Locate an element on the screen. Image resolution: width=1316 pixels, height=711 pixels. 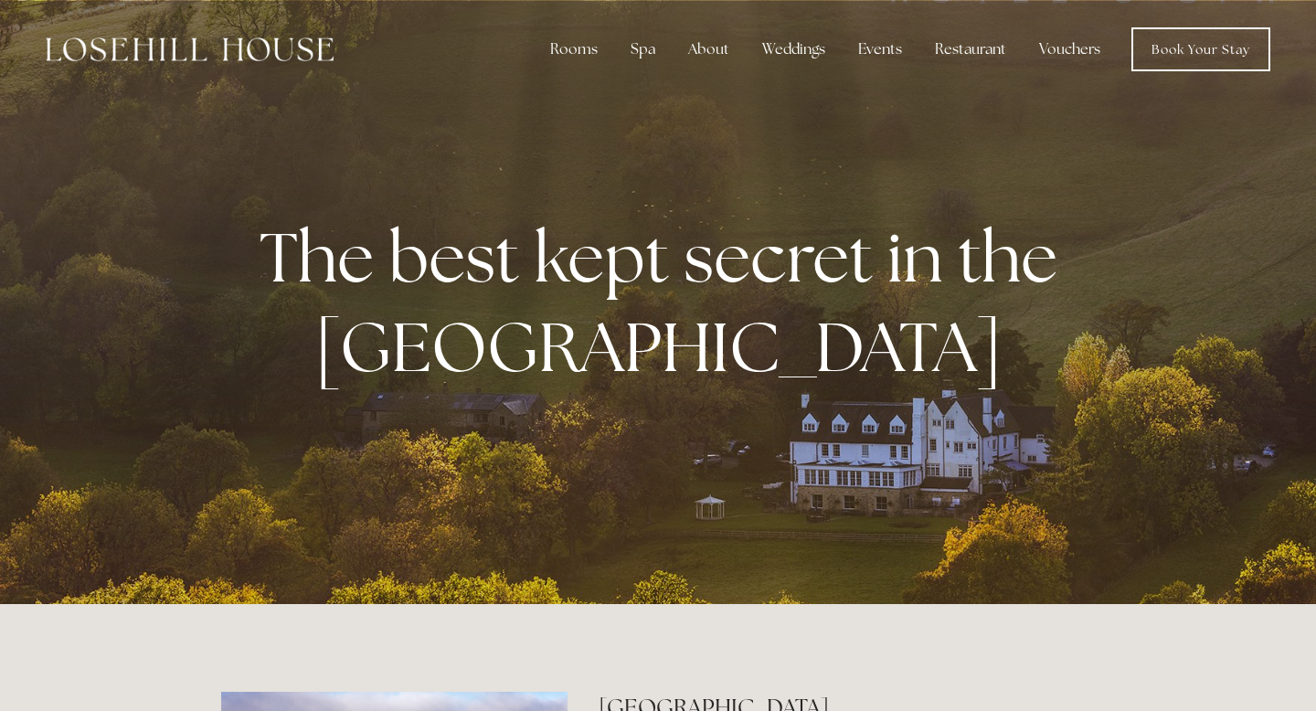
div: Rooms is located at coordinates (574, 49).